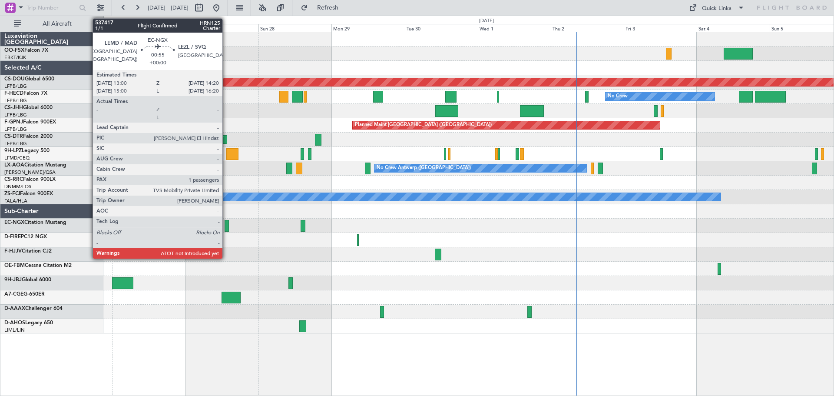  I want to click on div: Quick Links, so click(717, 9).